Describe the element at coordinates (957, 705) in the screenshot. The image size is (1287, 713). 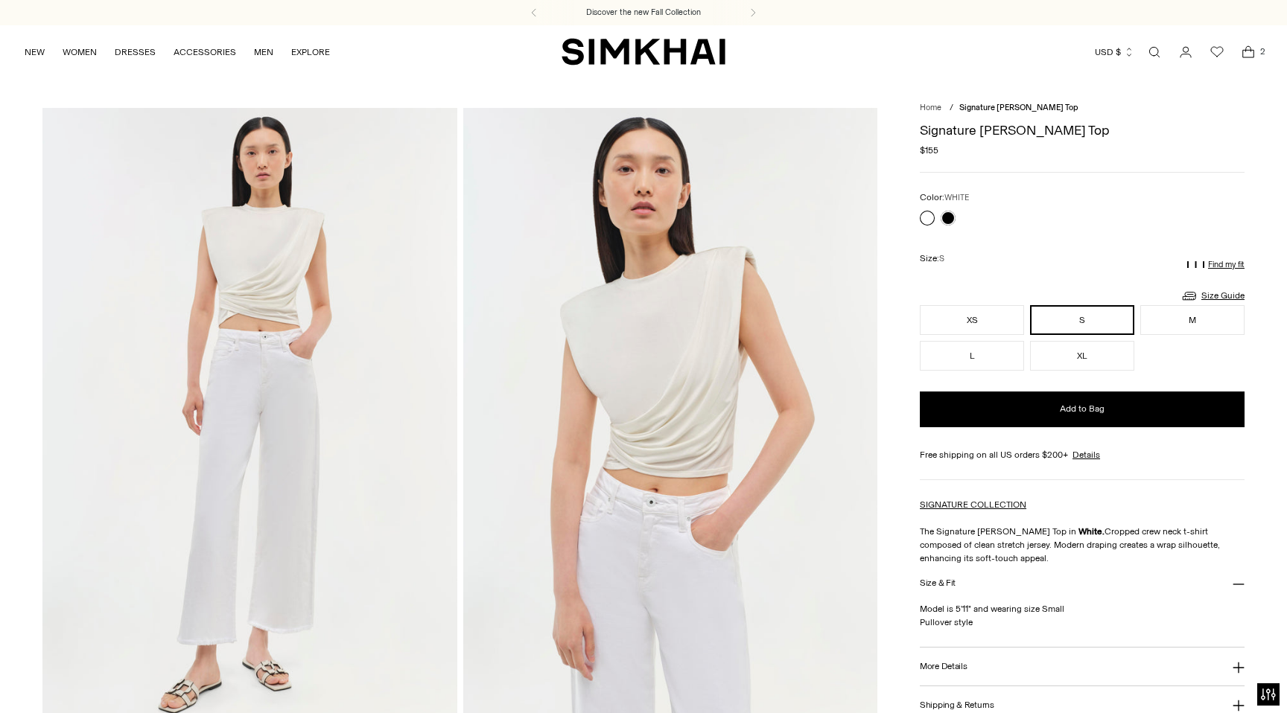
I see `h3: Shipping & Returns` at that location.